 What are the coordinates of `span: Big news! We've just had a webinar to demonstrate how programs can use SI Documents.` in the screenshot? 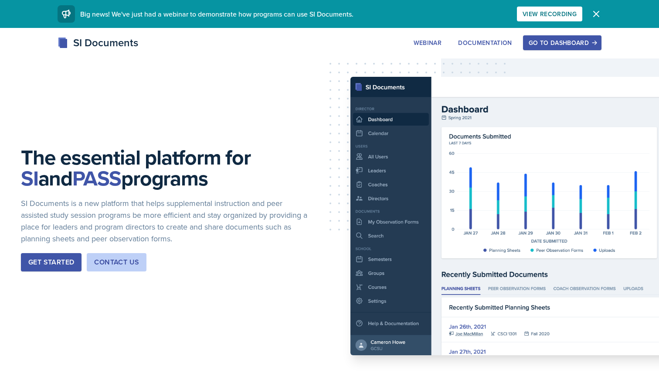 It's located at (217, 14).